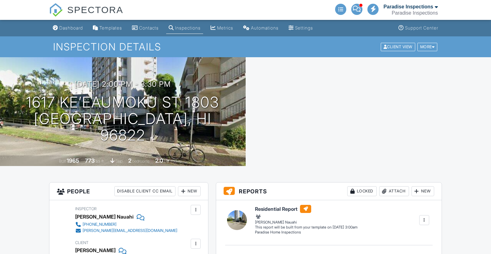 Image resolution: width=491 pixels, height=254 pixels. What do you see at coordinates (329, 191) in the screenshot?
I see `h3: Reports` at bounding box center [329, 191].